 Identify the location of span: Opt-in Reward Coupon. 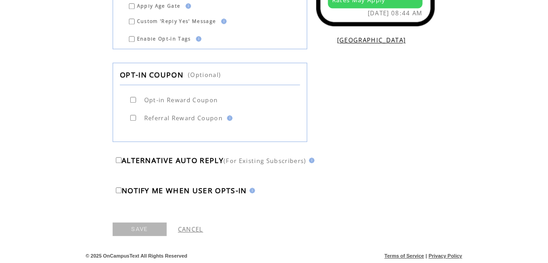
(181, 100).